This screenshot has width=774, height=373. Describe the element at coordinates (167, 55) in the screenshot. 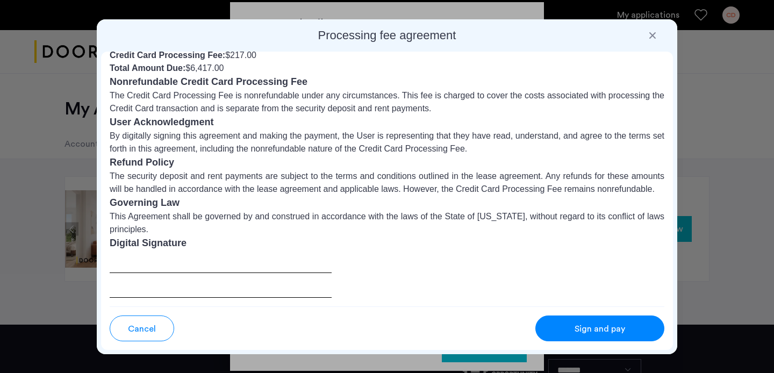

I see `strong: Credit Card Processing Fee:` at that location.